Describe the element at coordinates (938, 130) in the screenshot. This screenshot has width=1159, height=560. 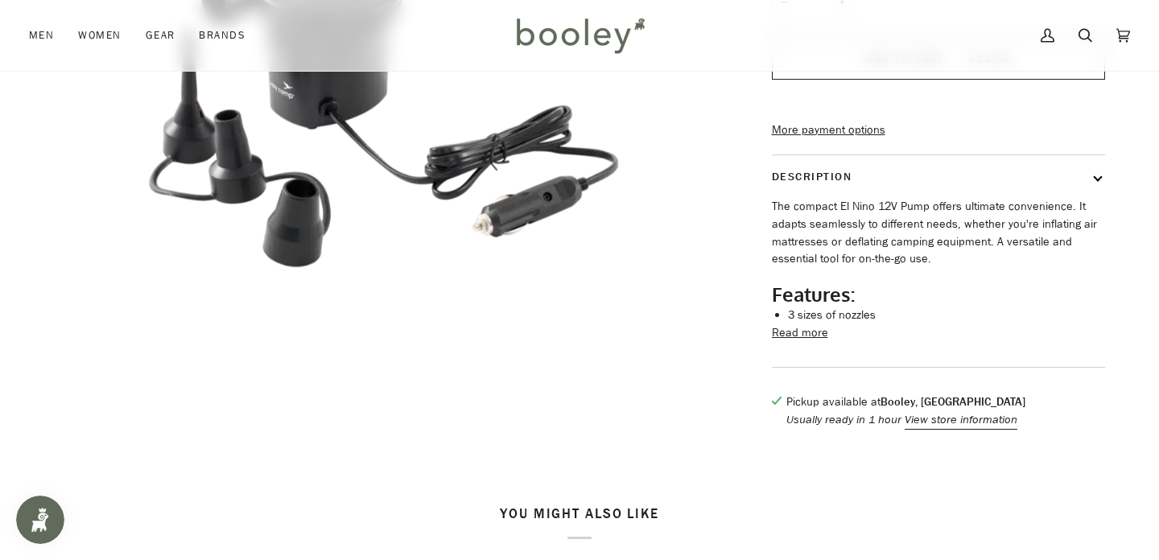
I see `a: More payment options` at that location.